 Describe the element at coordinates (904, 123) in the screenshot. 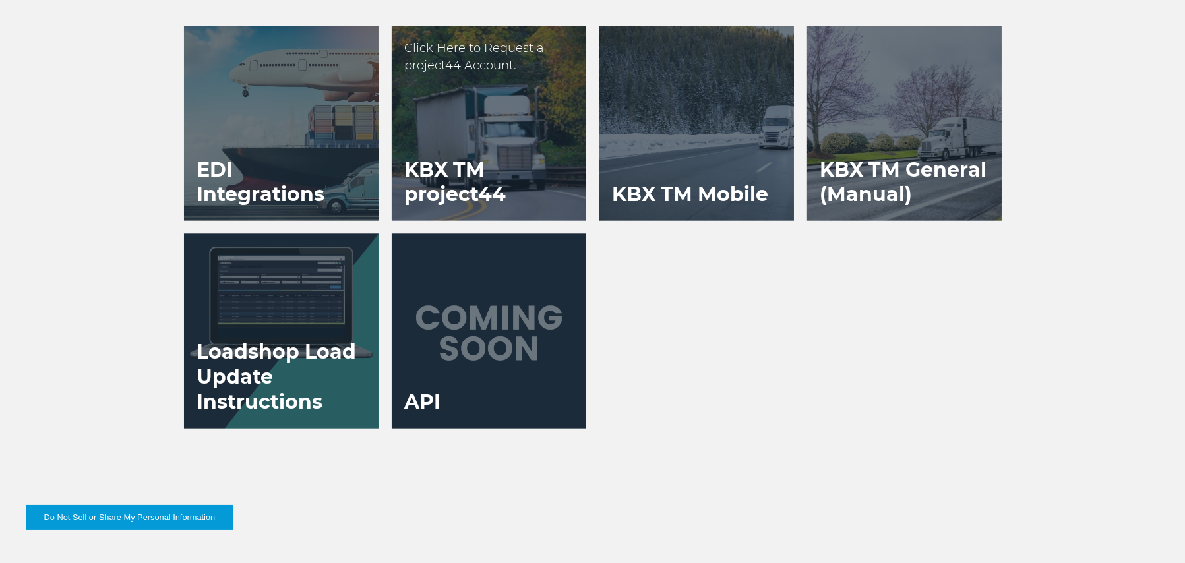

I see `a: KBX TM General (Manual)` at that location.